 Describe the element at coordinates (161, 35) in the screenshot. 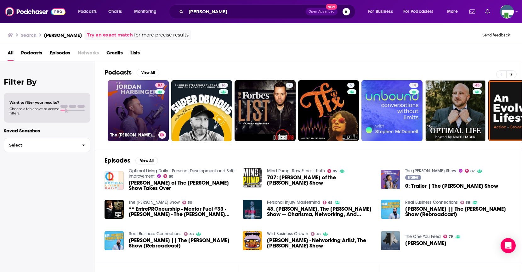

I see `span: for more precise results` at that location.